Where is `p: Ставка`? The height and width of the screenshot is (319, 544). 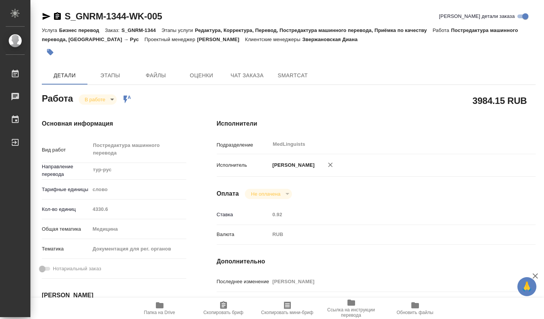
p: Ставка is located at coordinates (243, 214).